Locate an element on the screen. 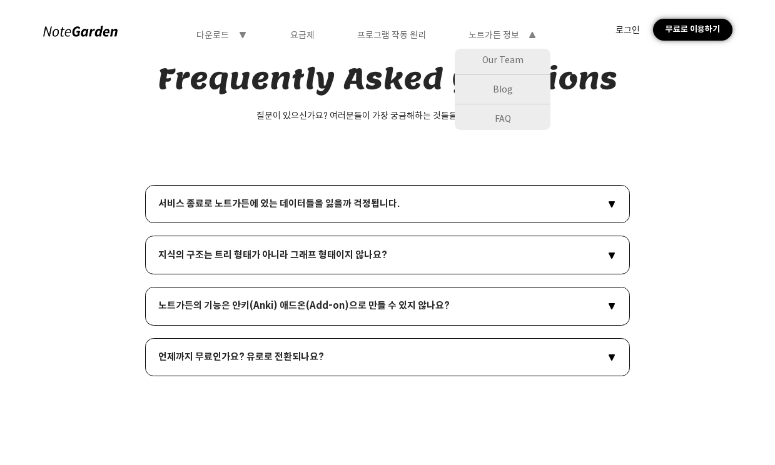 The height and width of the screenshot is (465, 775). div: 언제까지 무료인가요? 유로로 전환되나요? is located at coordinates (241, 357).